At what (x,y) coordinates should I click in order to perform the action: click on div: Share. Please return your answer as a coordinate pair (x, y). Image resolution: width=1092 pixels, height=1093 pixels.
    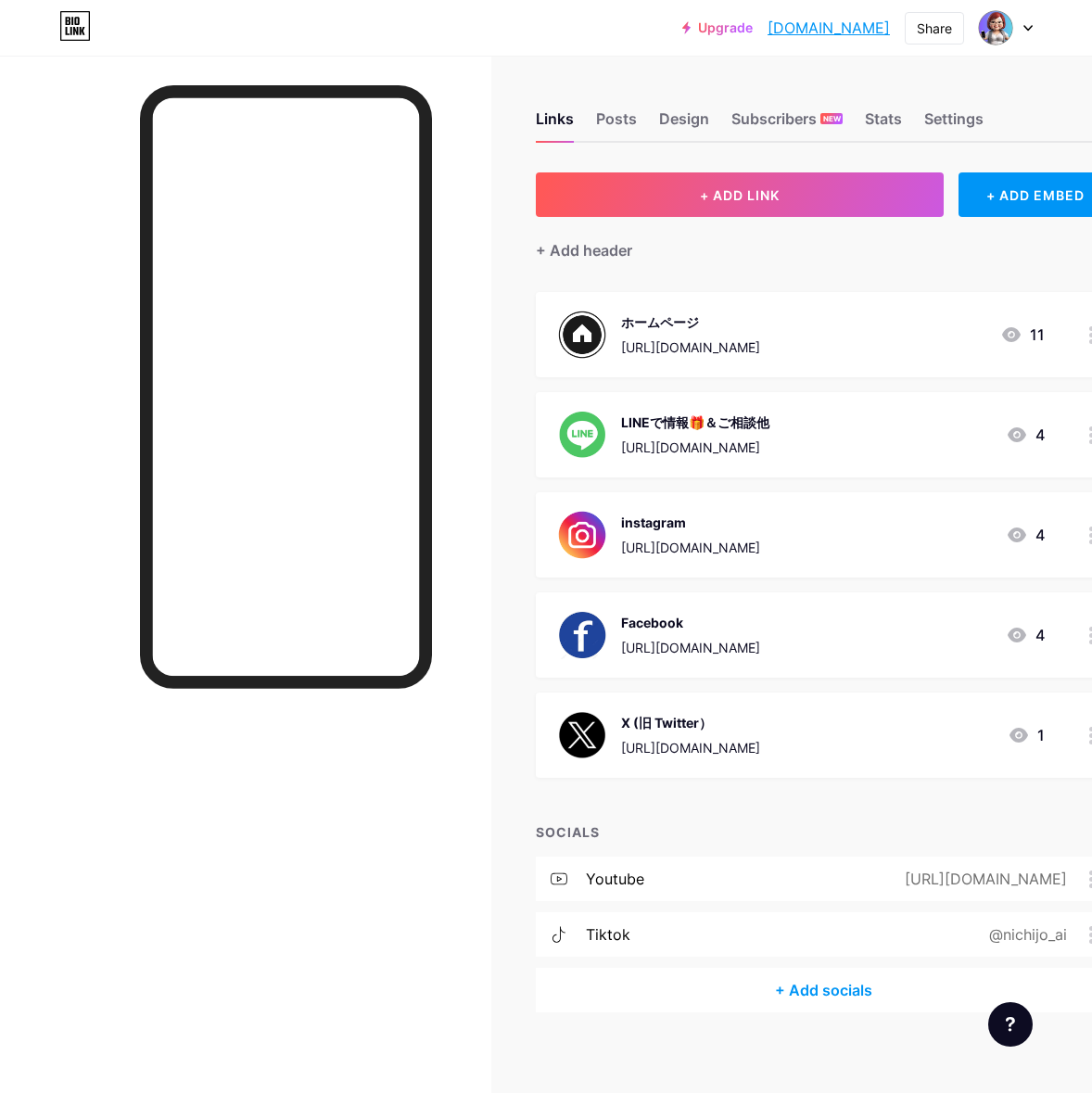
    Looking at the image, I should click on (935, 28).